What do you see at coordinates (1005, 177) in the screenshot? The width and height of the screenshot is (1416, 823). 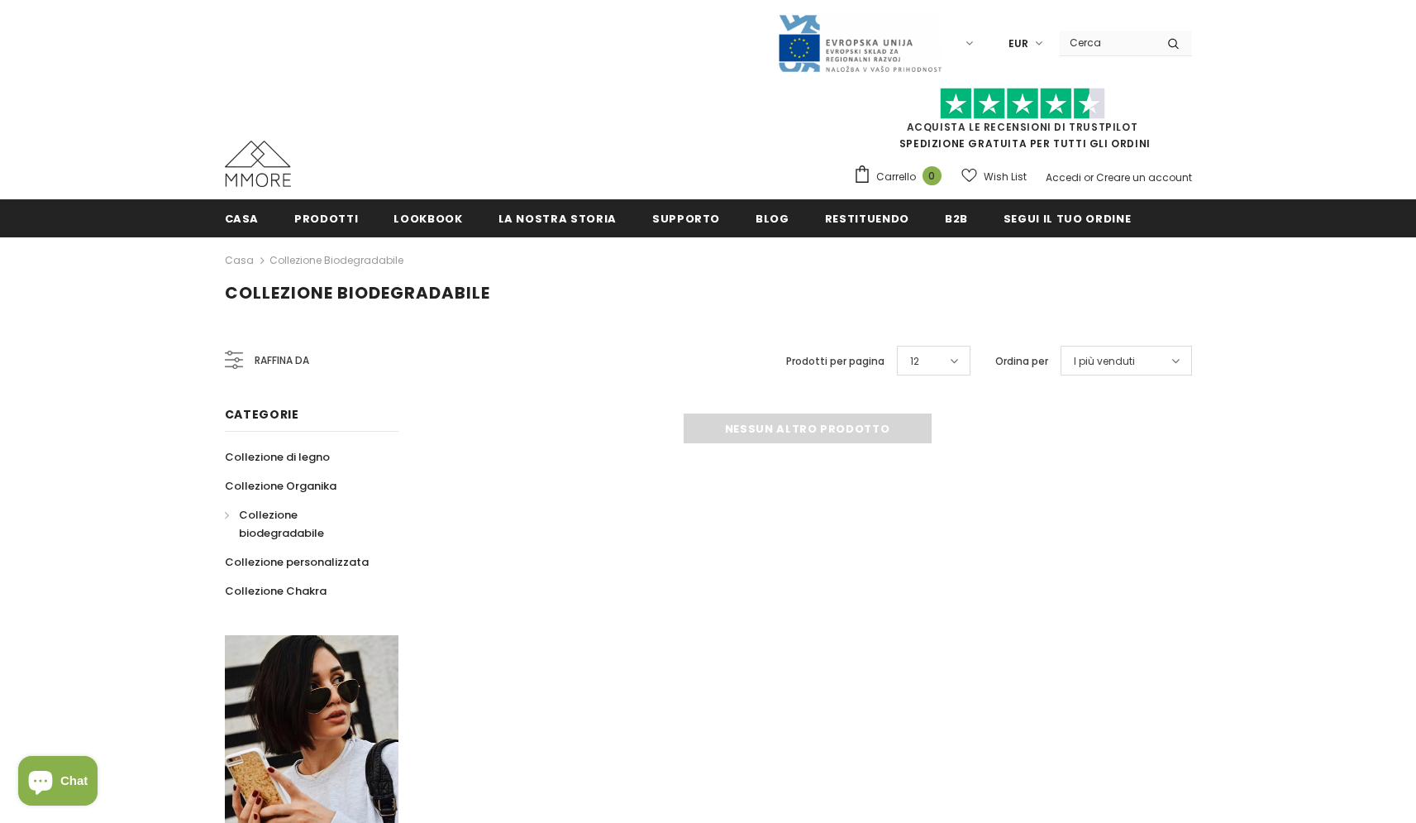 I see `span: Wish List` at bounding box center [1005, 177].